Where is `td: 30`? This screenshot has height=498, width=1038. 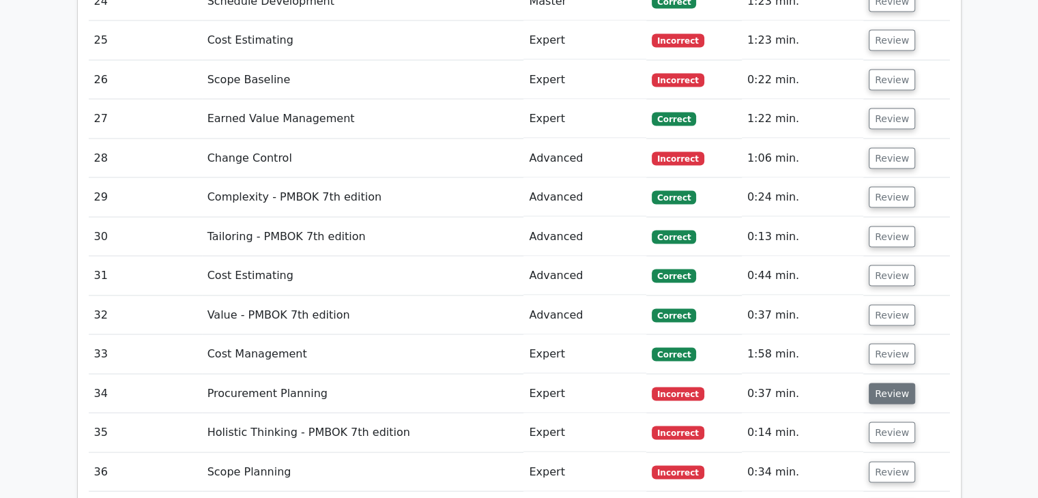
td: 30 is located at coordinates (145, 237).